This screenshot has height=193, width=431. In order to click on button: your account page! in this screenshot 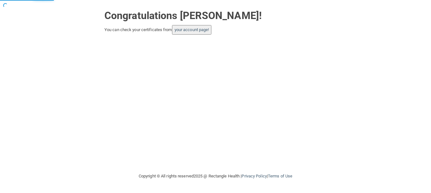, I will do `click(192, 30)`.